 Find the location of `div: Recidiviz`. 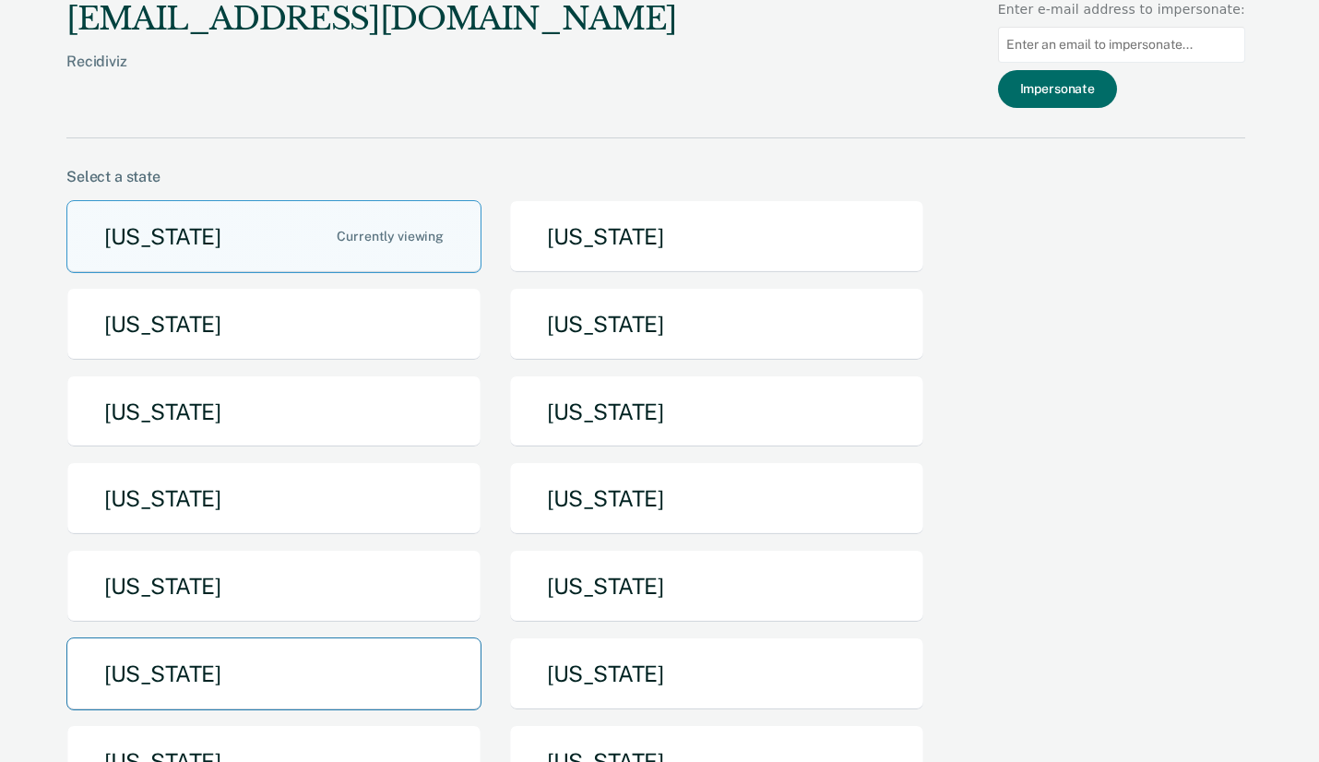

div: Recidiviz is located at coordinates (372, 76).